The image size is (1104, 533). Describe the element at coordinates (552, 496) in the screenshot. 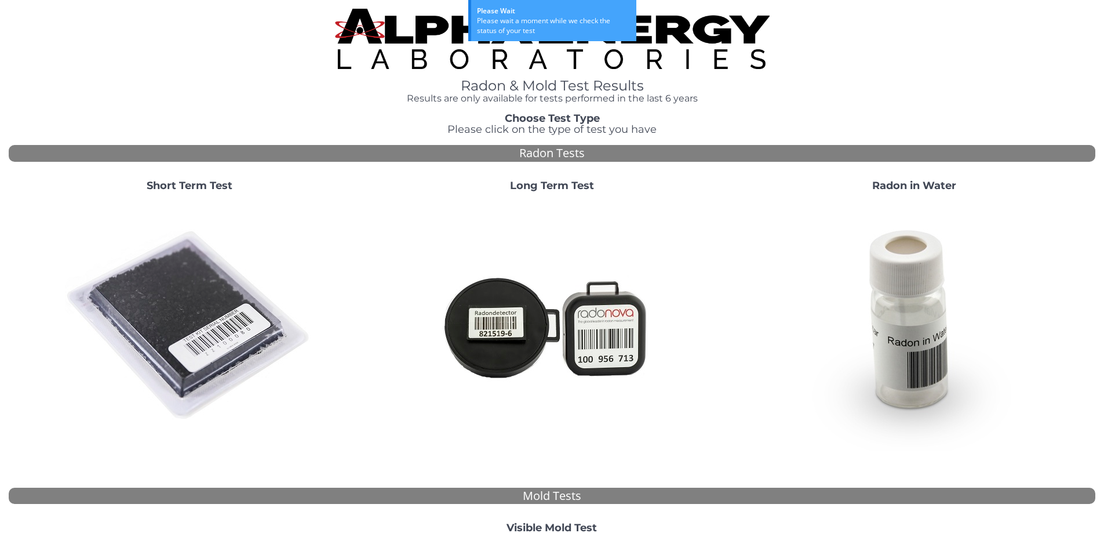

I see `div: Mold Tests` at that location.